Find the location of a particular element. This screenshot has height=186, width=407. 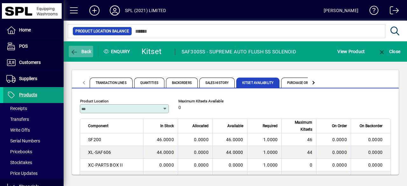

td: 46 is located at coordinates (299, 140).